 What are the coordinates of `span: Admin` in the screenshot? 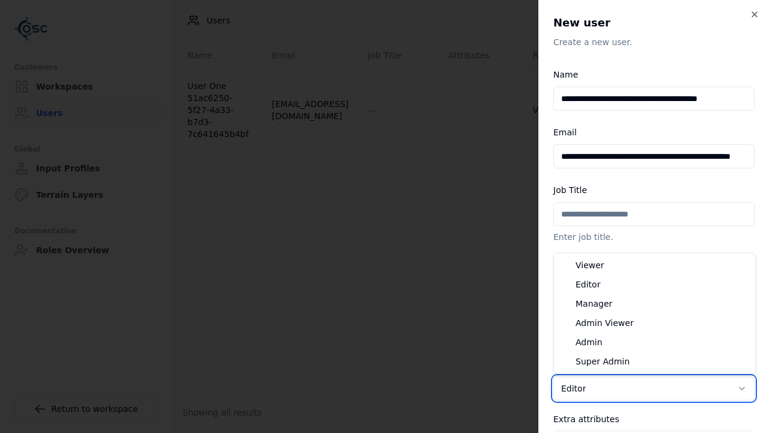 It's located at (589, 342).